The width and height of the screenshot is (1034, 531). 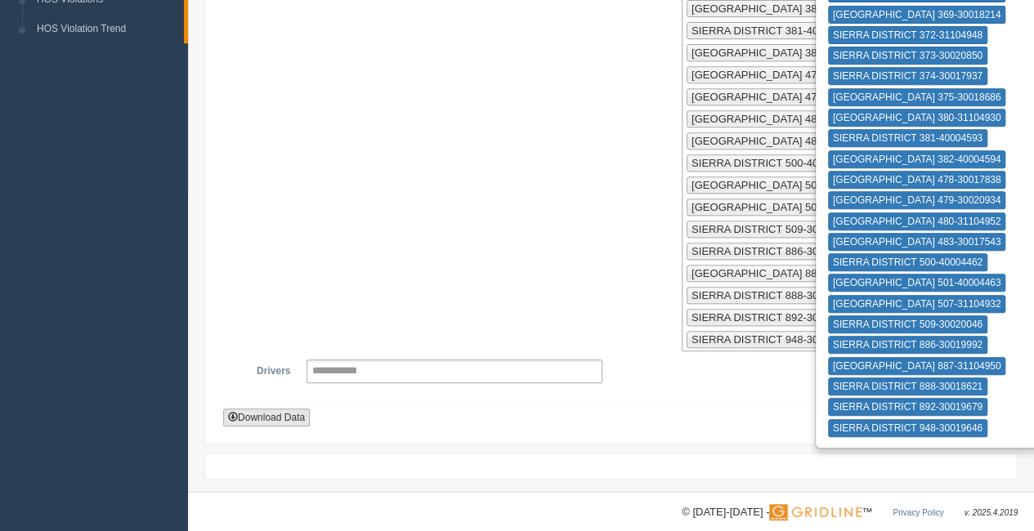 I want to click on button: Download Data, so click(x=266, y=418).